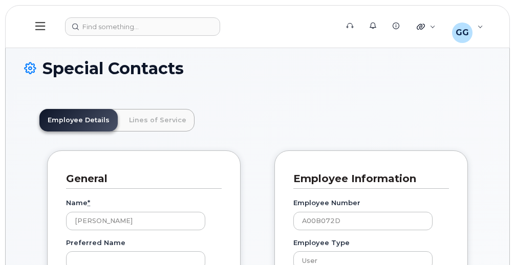 This screenshot has height=265, width=515. What do you see at coordinates (257, 68) in the screenshot?
I see `h1: Special Contacts` at bounding box center [257, 68].